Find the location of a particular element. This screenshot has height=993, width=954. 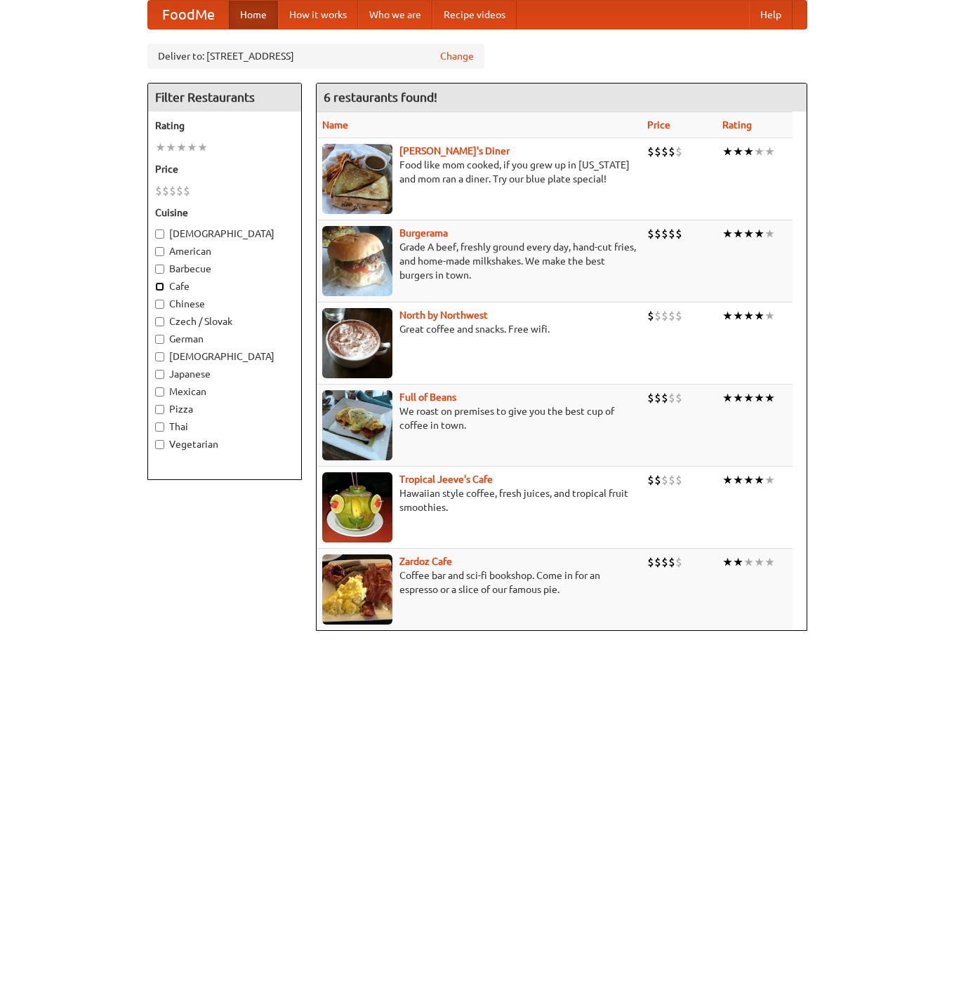

label: Japanese is located at coordinates (225, 374).